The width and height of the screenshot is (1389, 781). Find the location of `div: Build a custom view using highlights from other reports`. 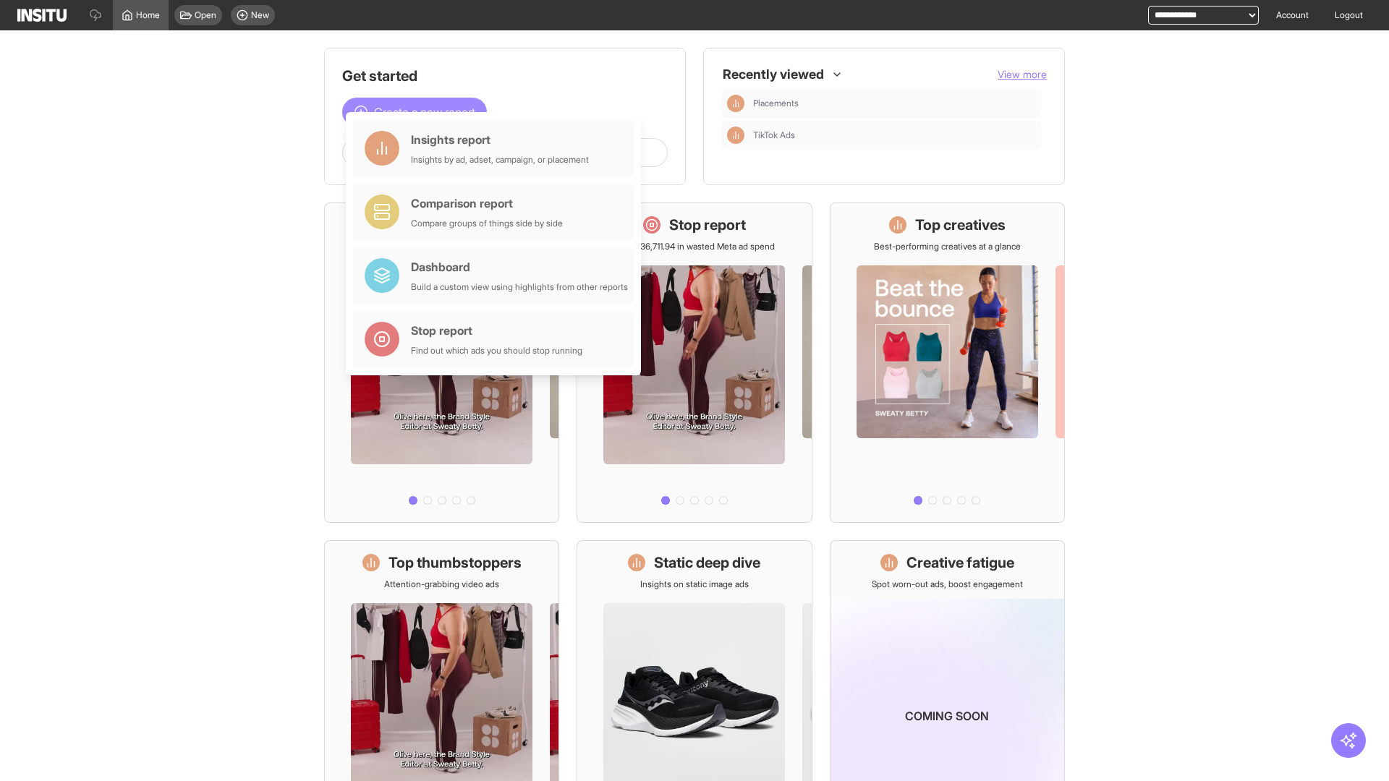

div: Build a custom view using highlights from other reports is located at coordinates (519, 287).